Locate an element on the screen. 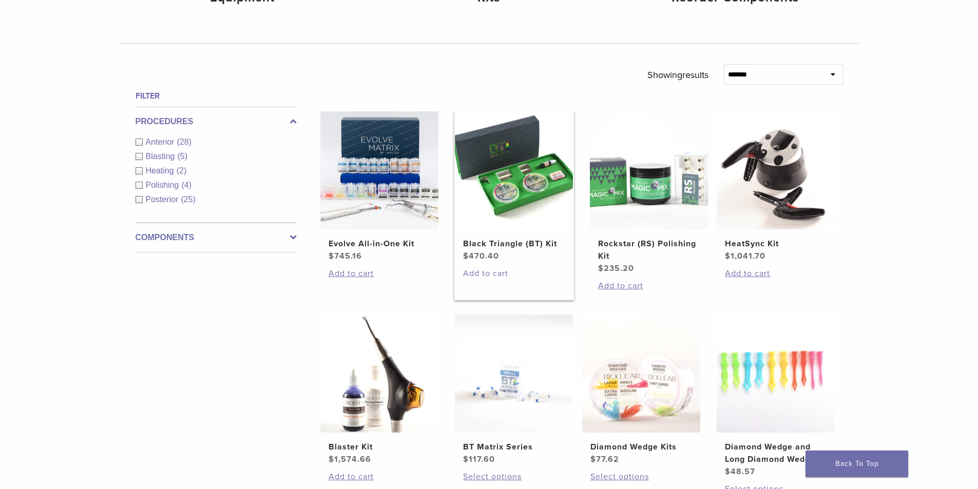  span: Blasting is located at coordinates (162, 156).